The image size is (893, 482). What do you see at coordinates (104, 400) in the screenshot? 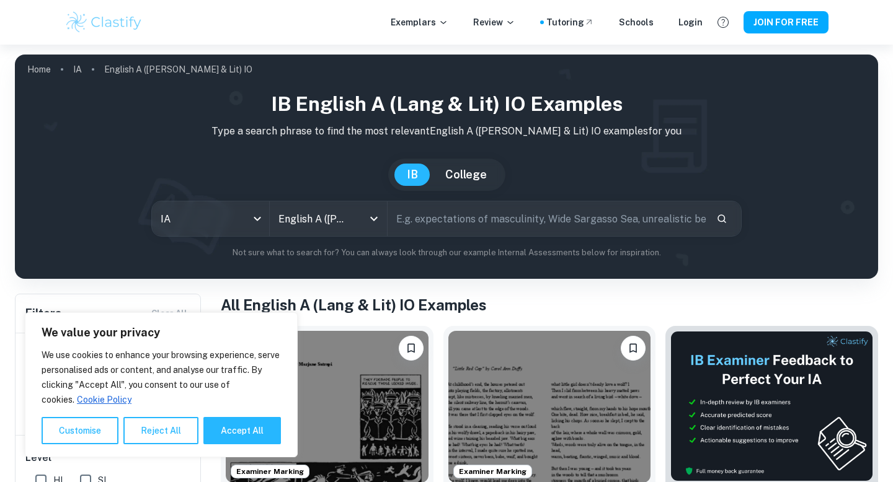
I see `a: Cookie Policy` at bounding box center [104, 400].